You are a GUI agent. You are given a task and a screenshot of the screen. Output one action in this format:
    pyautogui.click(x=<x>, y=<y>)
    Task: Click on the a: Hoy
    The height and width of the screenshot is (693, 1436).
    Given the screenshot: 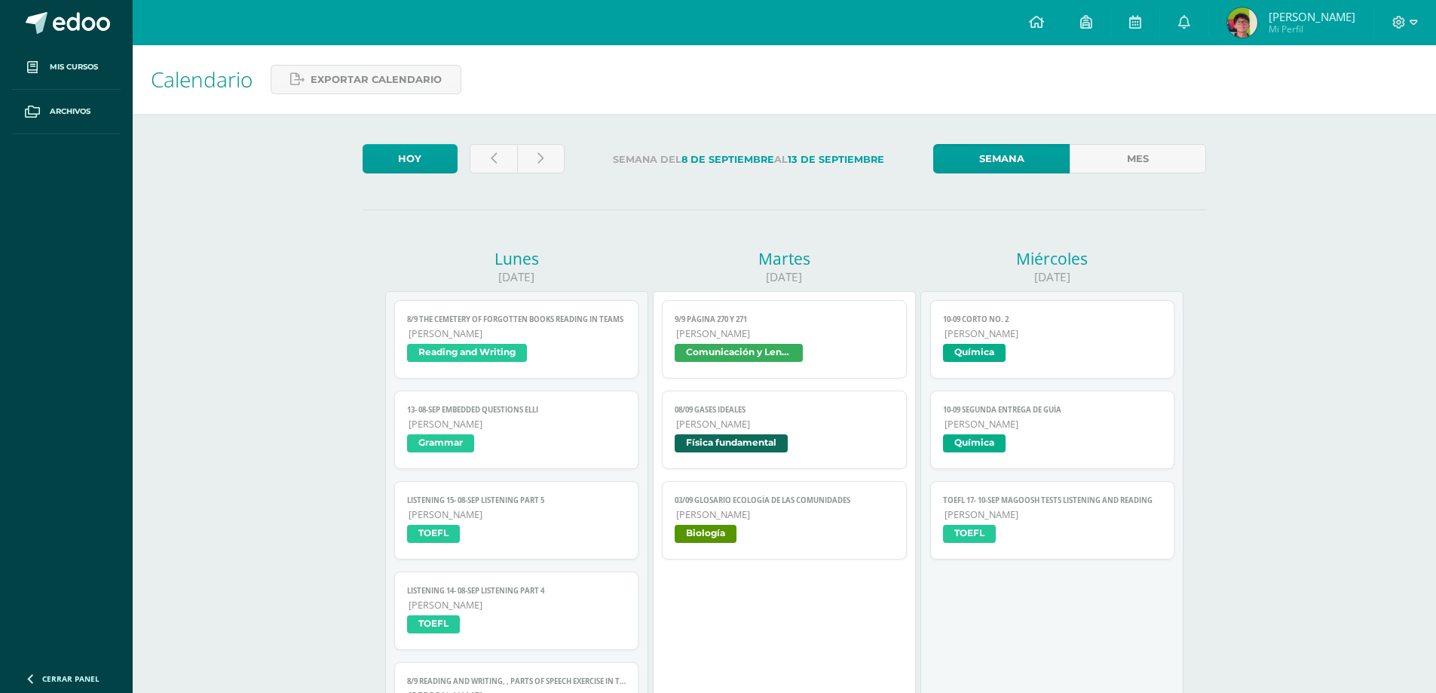 What is the action you would take?
    pyautogui.click(x=410, y=158)
    